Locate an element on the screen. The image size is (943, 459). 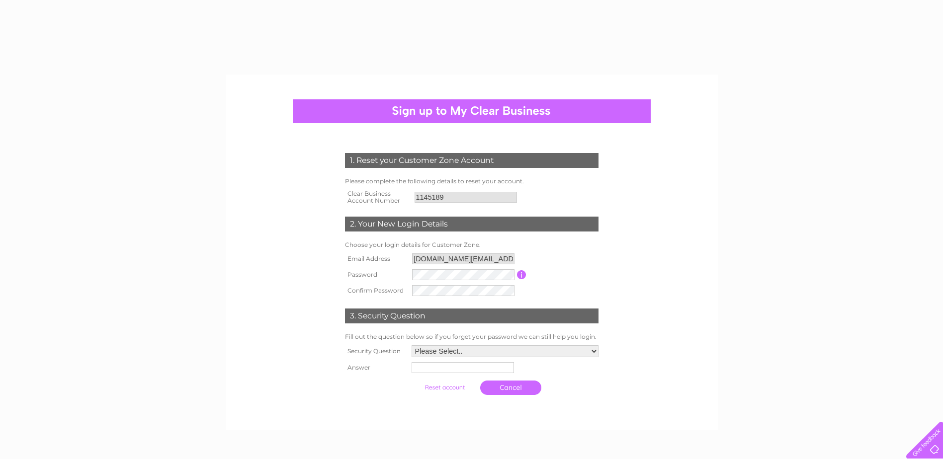
td: Choose your login details for Customer Zone. is located at coordinates (472, 245).